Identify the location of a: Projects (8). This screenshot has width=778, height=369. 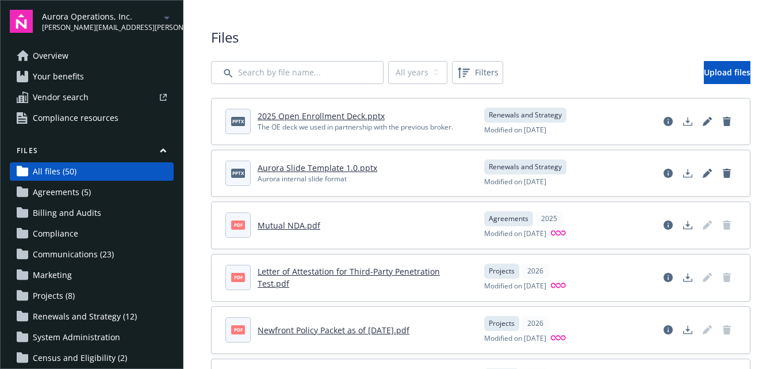
(91, 296).